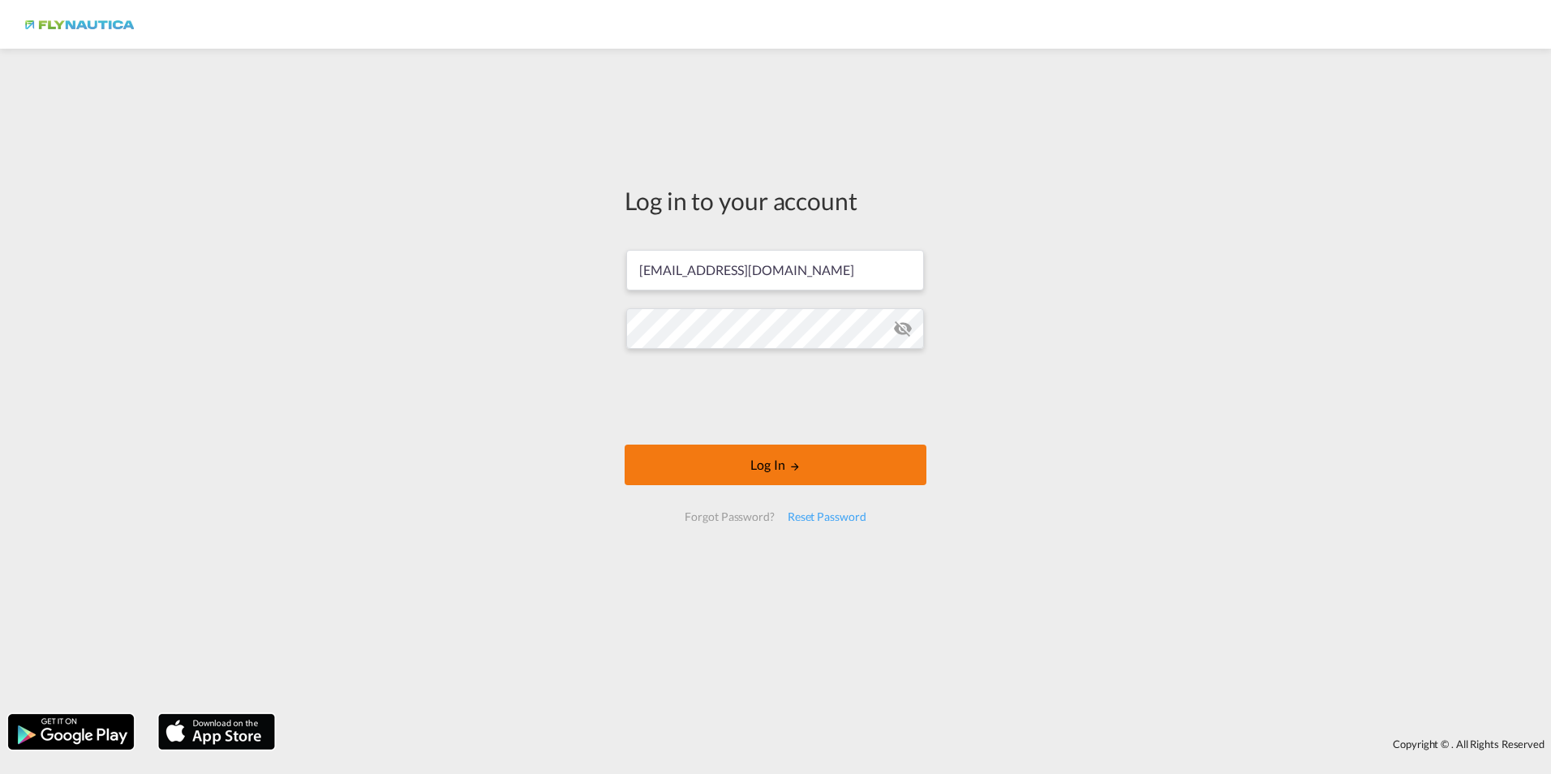  Describe the element at coordinates (71, 732) in the screenshot. I see `img: google.png` at that location.